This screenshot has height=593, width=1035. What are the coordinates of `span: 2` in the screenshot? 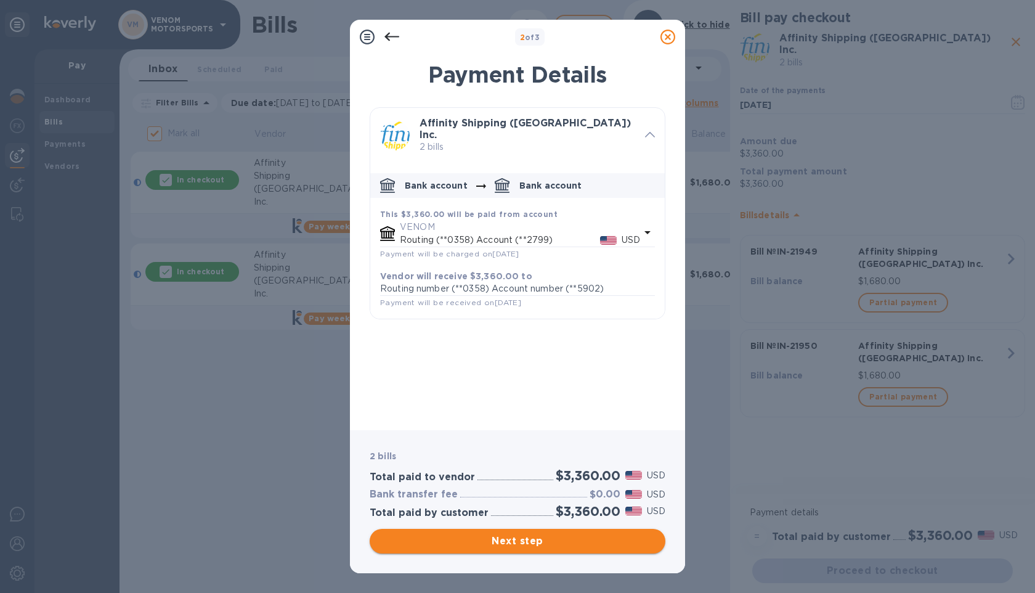 It's located at (522, 37).